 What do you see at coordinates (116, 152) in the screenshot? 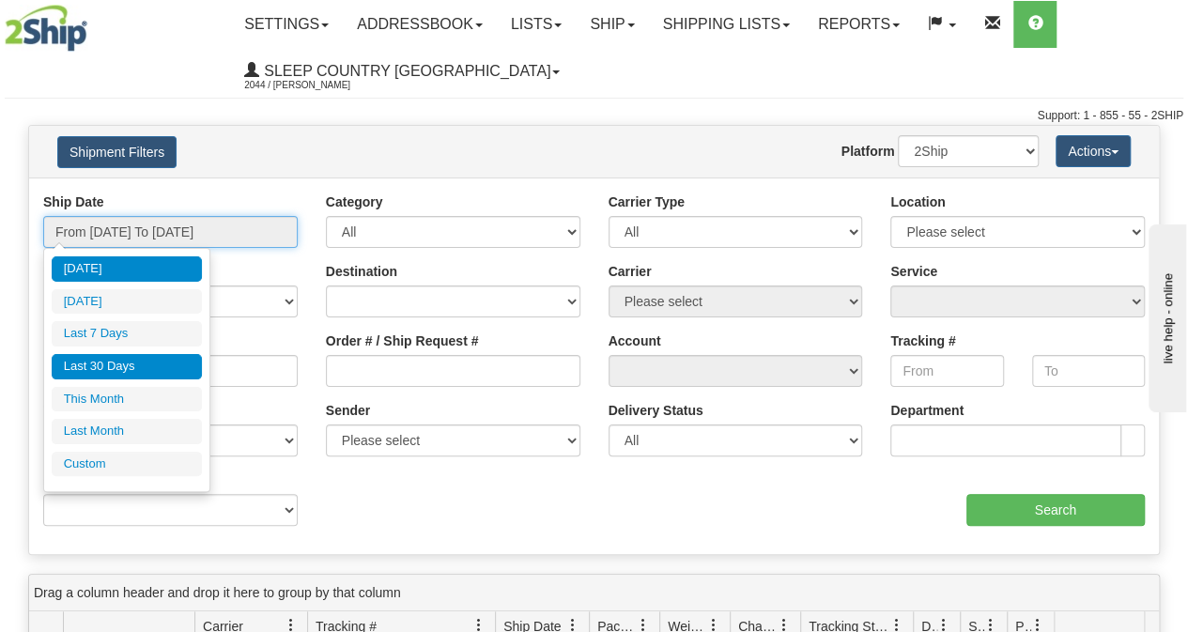
I see `button: Shipment Filters` at bounding box center [116, 152].